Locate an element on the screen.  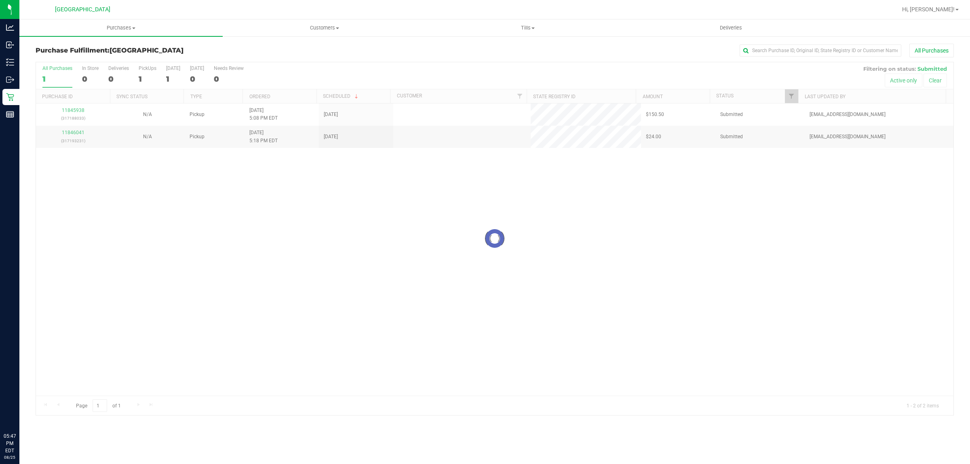
h3: Purchase Fulfillment: is located at coordinates (188, 51).